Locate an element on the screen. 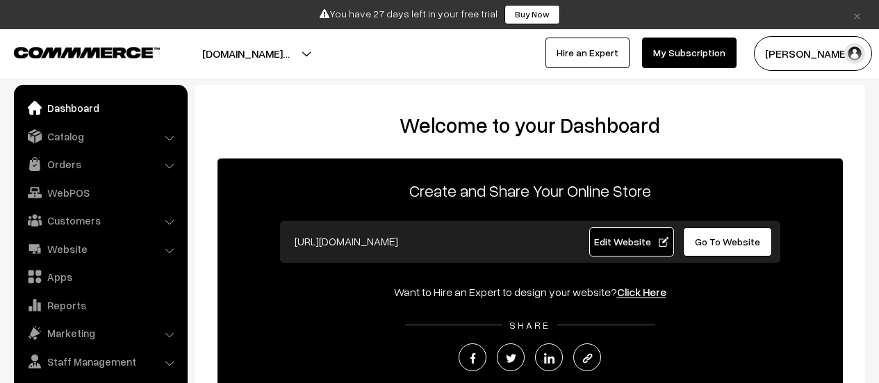 This screenshot has height=383, width=879. a: Hire an Expert is located at coordinates (587, 53).